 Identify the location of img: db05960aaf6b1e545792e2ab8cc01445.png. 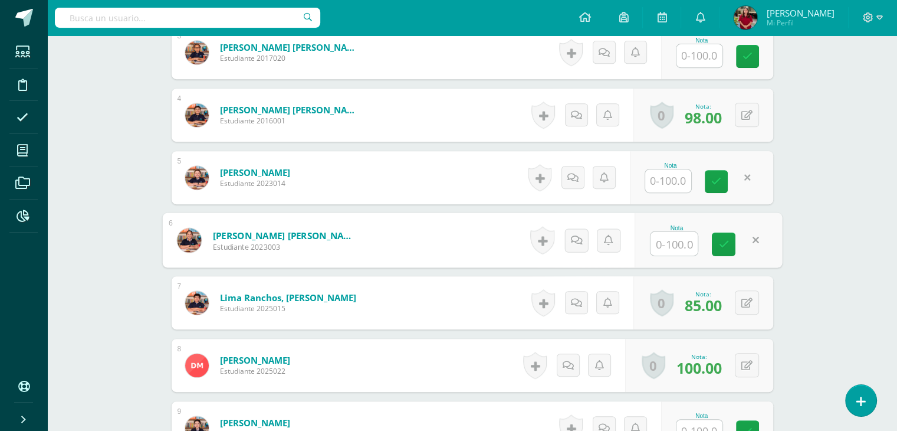
(746, 18).